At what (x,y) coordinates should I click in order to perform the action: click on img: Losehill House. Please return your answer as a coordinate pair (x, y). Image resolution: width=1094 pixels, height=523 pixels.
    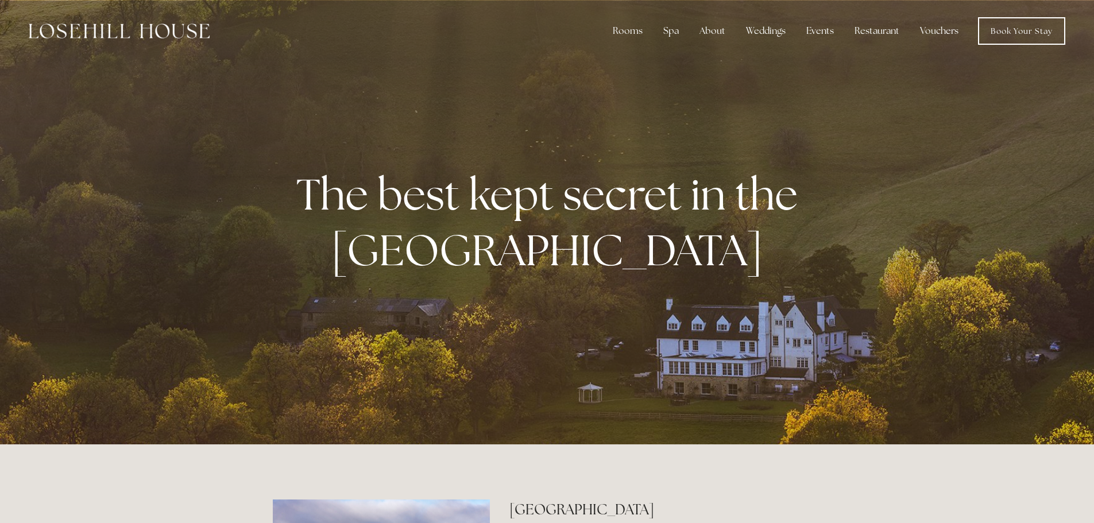
    Looking at the image, I should click on (119, 31).